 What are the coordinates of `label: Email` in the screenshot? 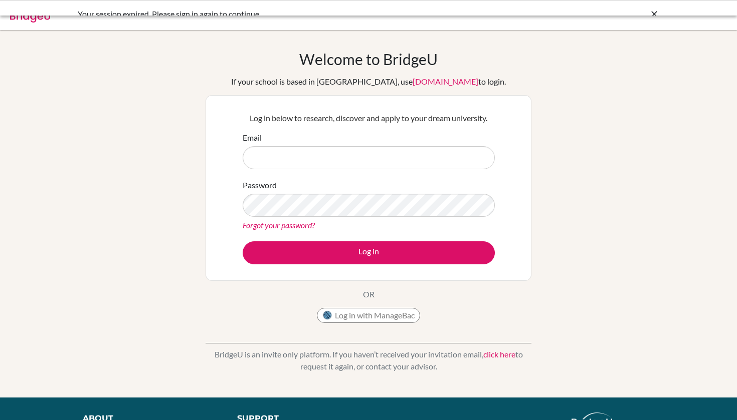 It's located at (252, 138).